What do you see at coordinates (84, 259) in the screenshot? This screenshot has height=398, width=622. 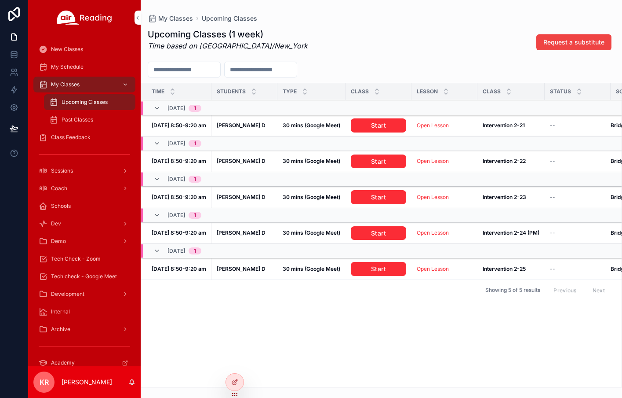 I see `a: Tech Check - Zoom` at bounding box center [84, 259].